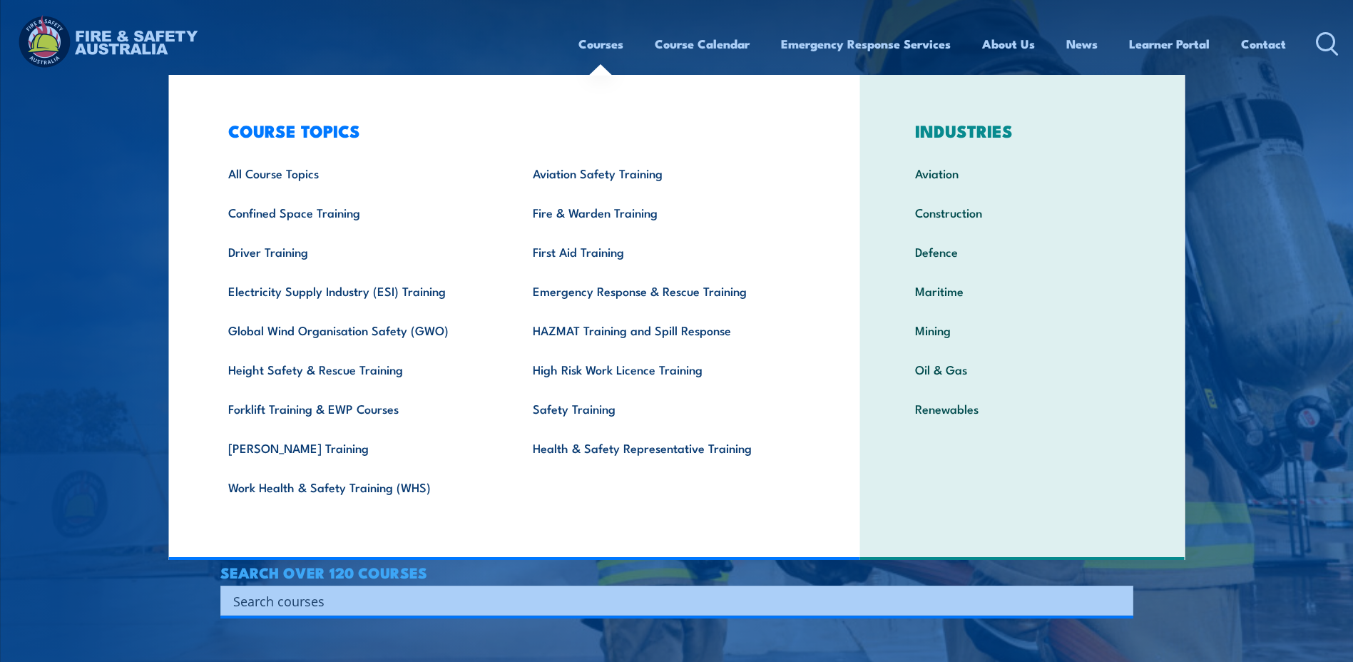 This screenshot has width=1353, height=662. What do you see at coordinates (358, 212) in the screenshot?
I see `a: Confined Space Training` at bounding box center [358, 212].